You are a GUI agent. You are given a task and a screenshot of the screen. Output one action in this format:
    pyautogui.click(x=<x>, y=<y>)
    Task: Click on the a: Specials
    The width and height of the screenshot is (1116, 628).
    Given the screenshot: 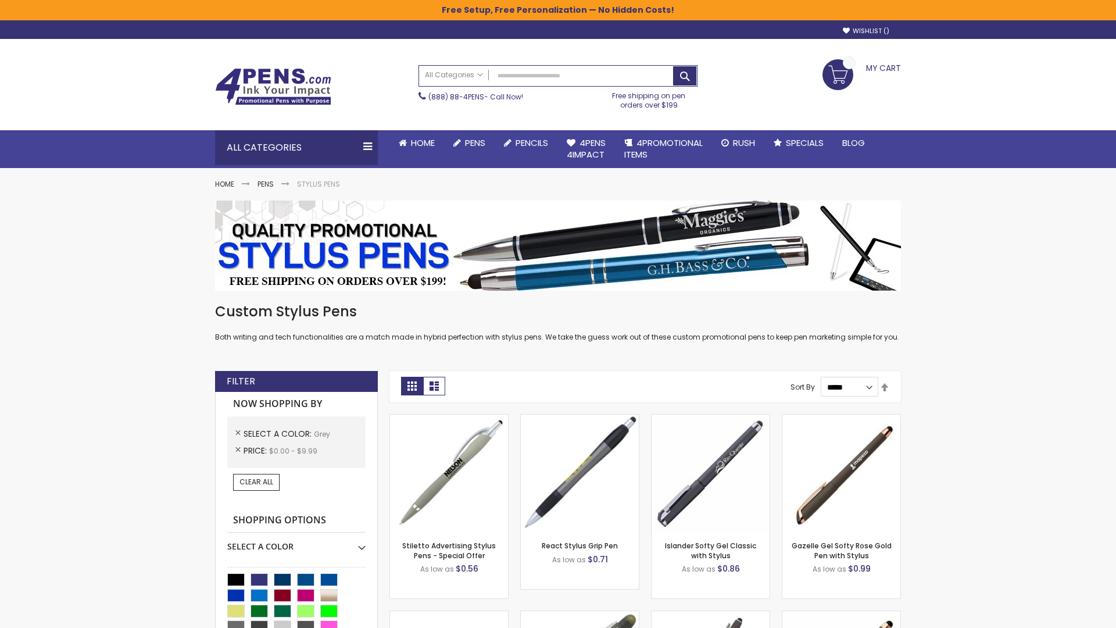 What is the action you would take?
    pyautogui.click(x=799, y=143)
    